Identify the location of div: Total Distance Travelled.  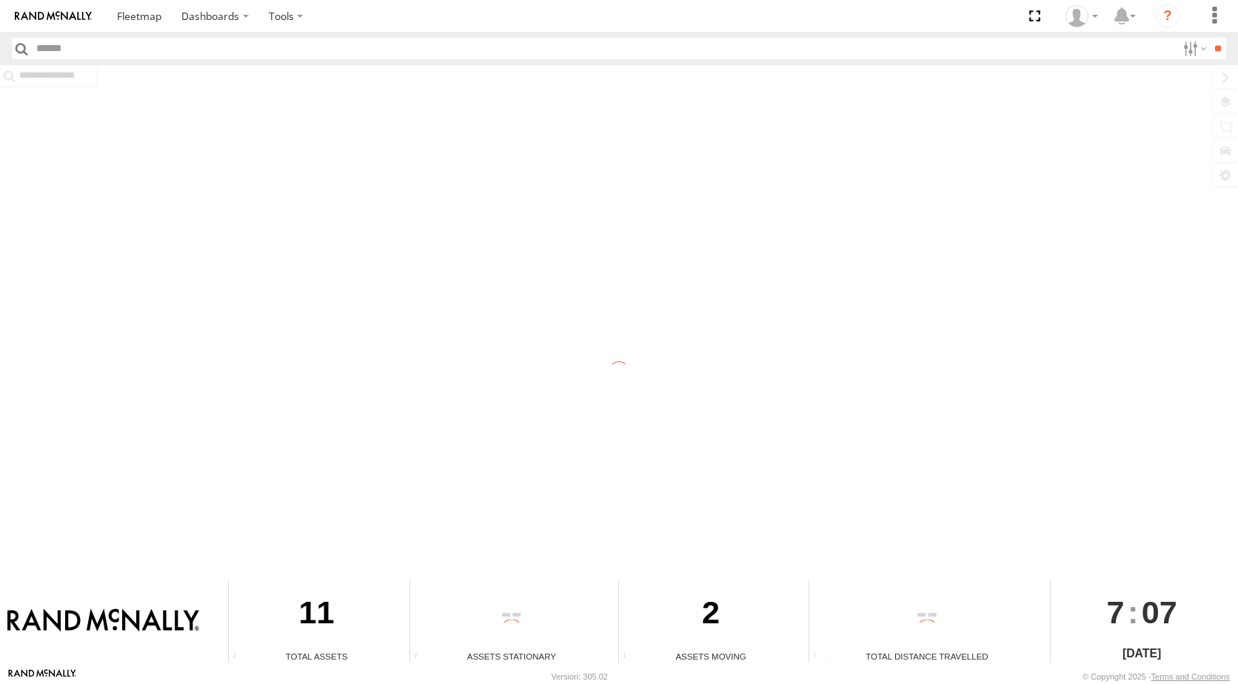
(927, 656).